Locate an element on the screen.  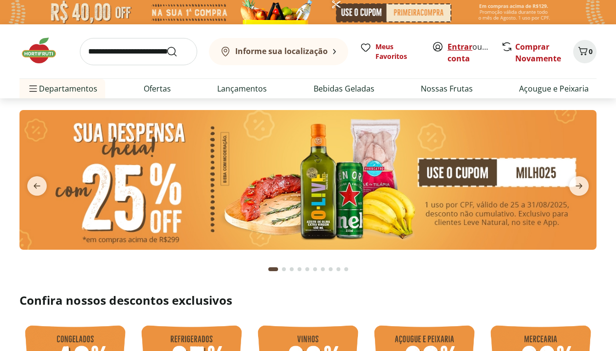
button: Informe sua localização is located at coordinates (278, 52).